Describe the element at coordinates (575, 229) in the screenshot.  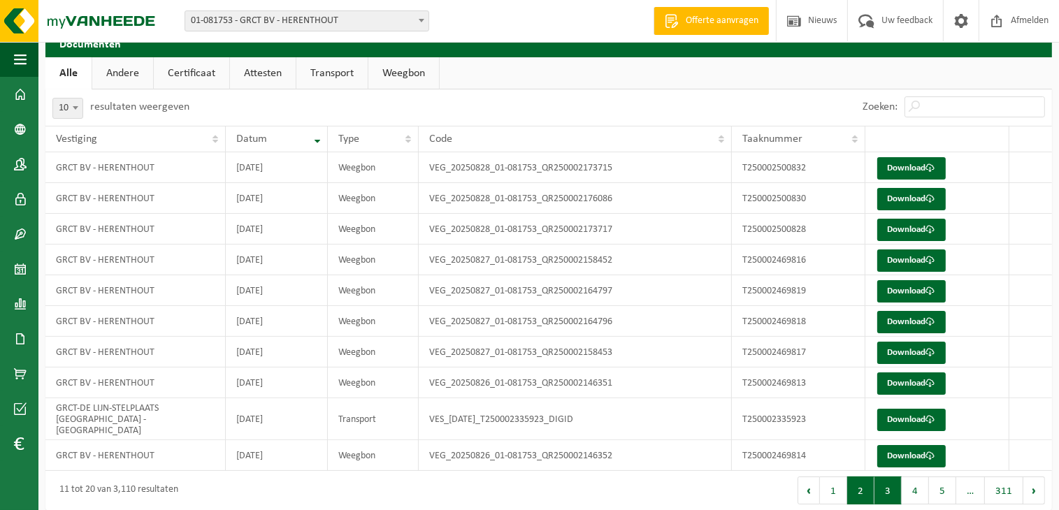
I see `td: VEG_20250828_01-081753_QR250002173717` at that location.